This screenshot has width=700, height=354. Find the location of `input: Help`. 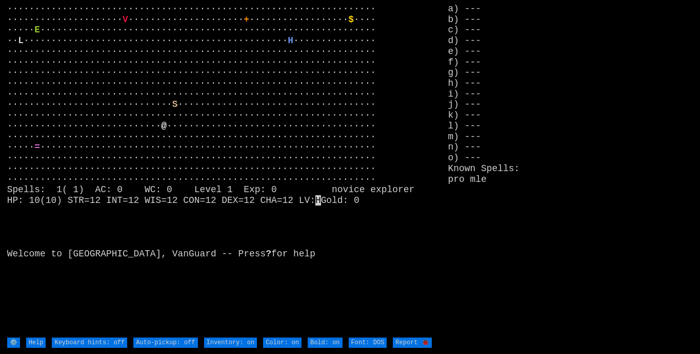

input: Help is located at coordinates (36, 342).